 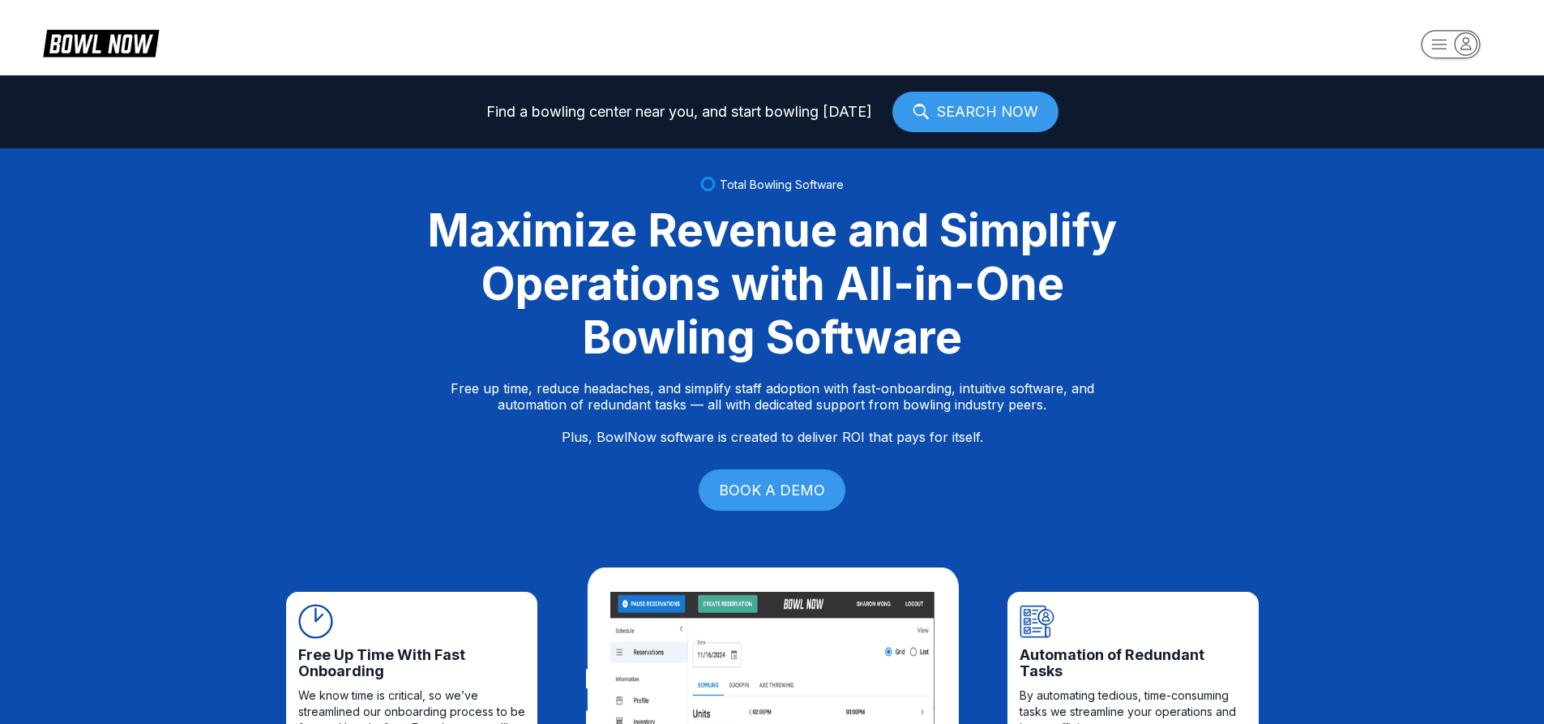 I want to click on span: Automation of Redundant Tasks, so click(x=1133, y=663).